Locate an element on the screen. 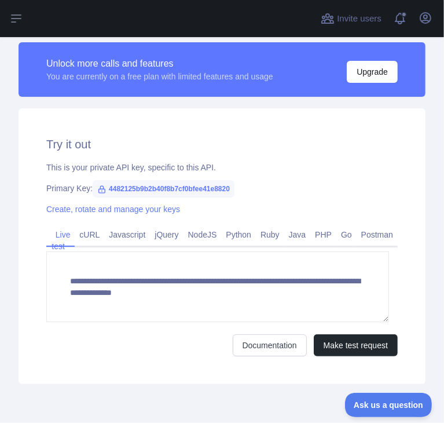 Image resolution: width=444 pixels, height=423 pixels. a: Javascript is located at coordinates (127, 234).